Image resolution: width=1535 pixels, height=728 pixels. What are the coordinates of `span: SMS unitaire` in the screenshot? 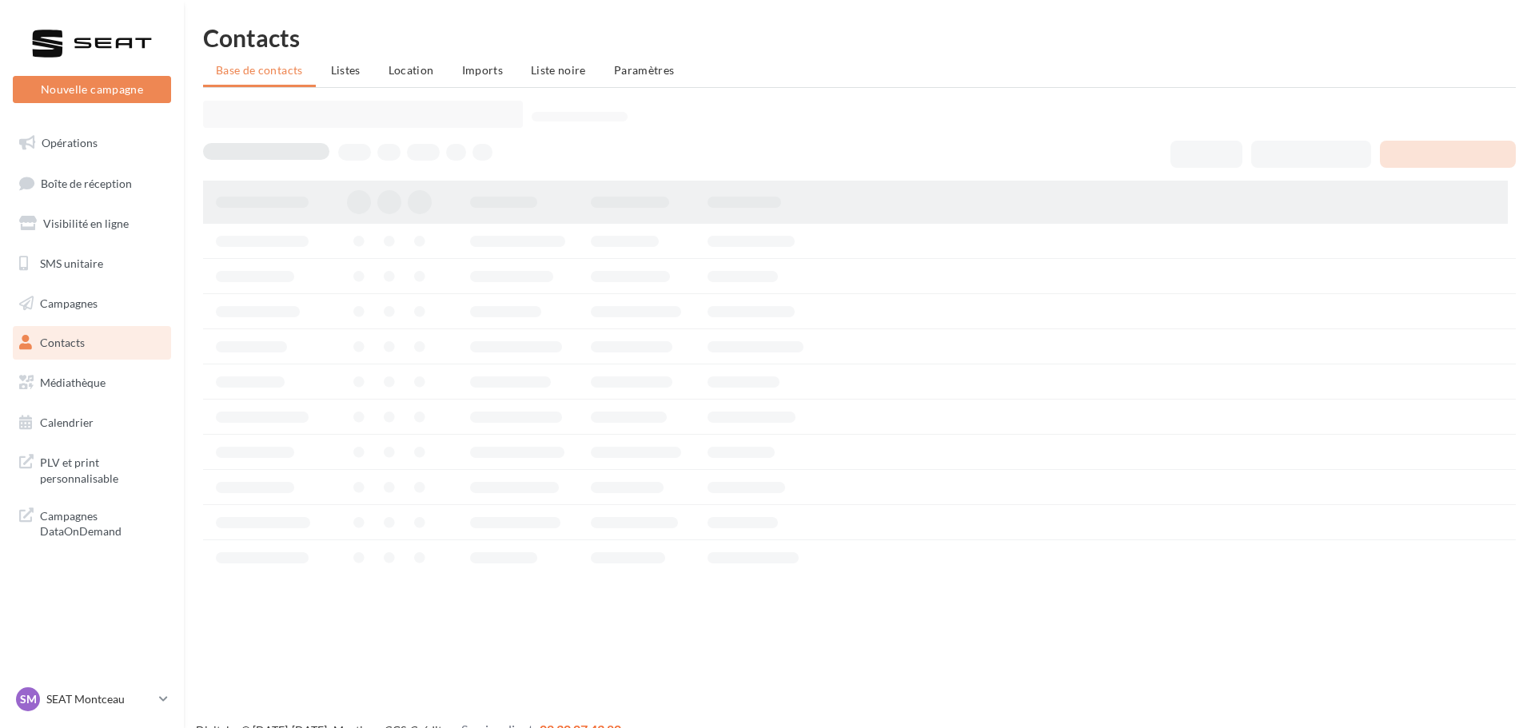 It's located at (71, 263).